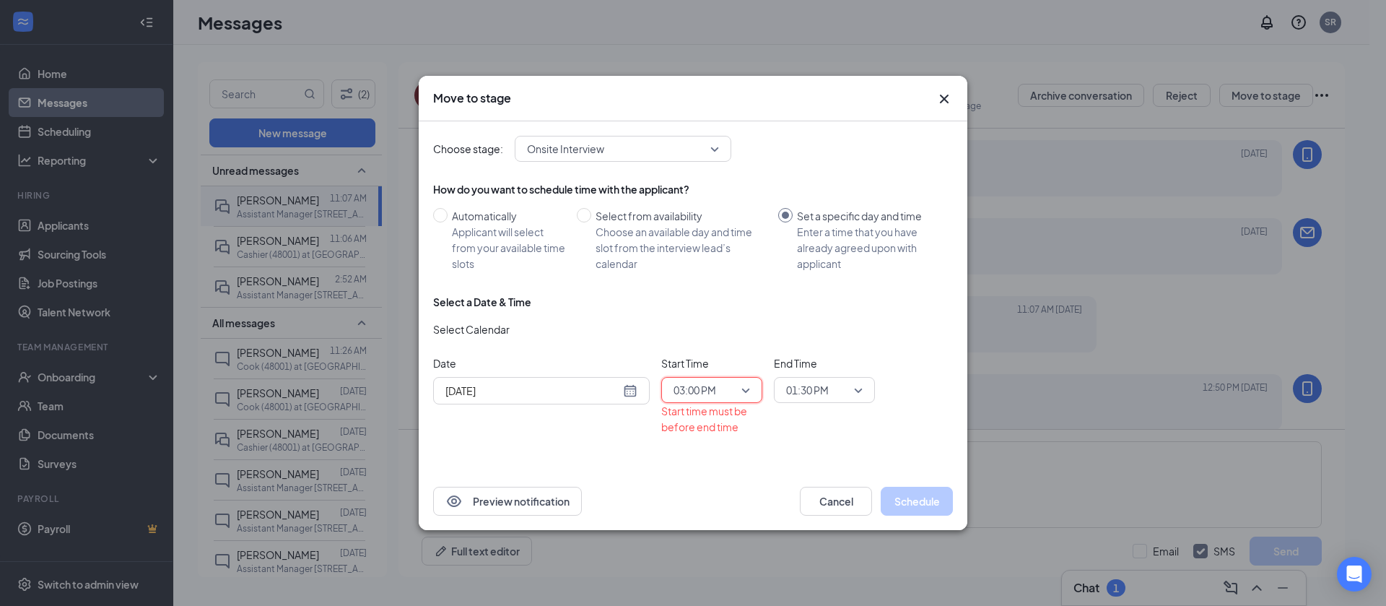  What do you see at coordinates (508, 216) in the screenshot?
I see `div: Automatically` at bounding box center [508, 216].